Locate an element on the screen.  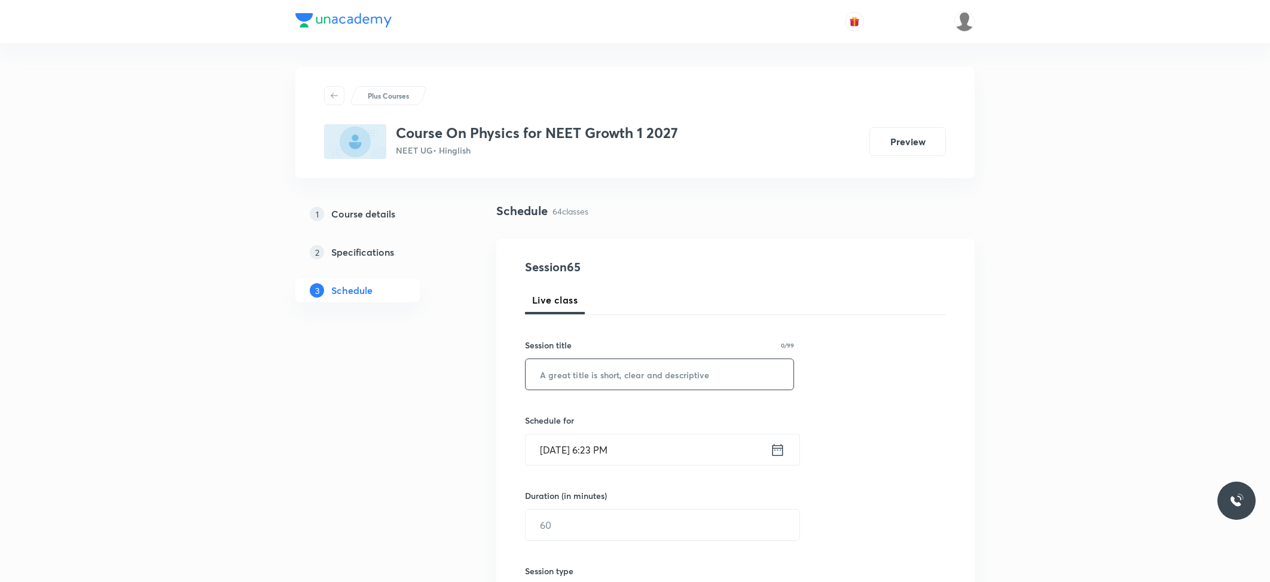
h3: Course On Physics for NEET Growth 1 2027 is located at coordinates (537, 133).